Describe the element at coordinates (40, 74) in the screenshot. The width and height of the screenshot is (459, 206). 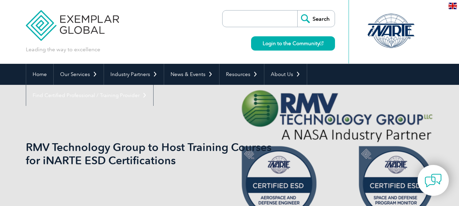
I see `a: Home` at that location.